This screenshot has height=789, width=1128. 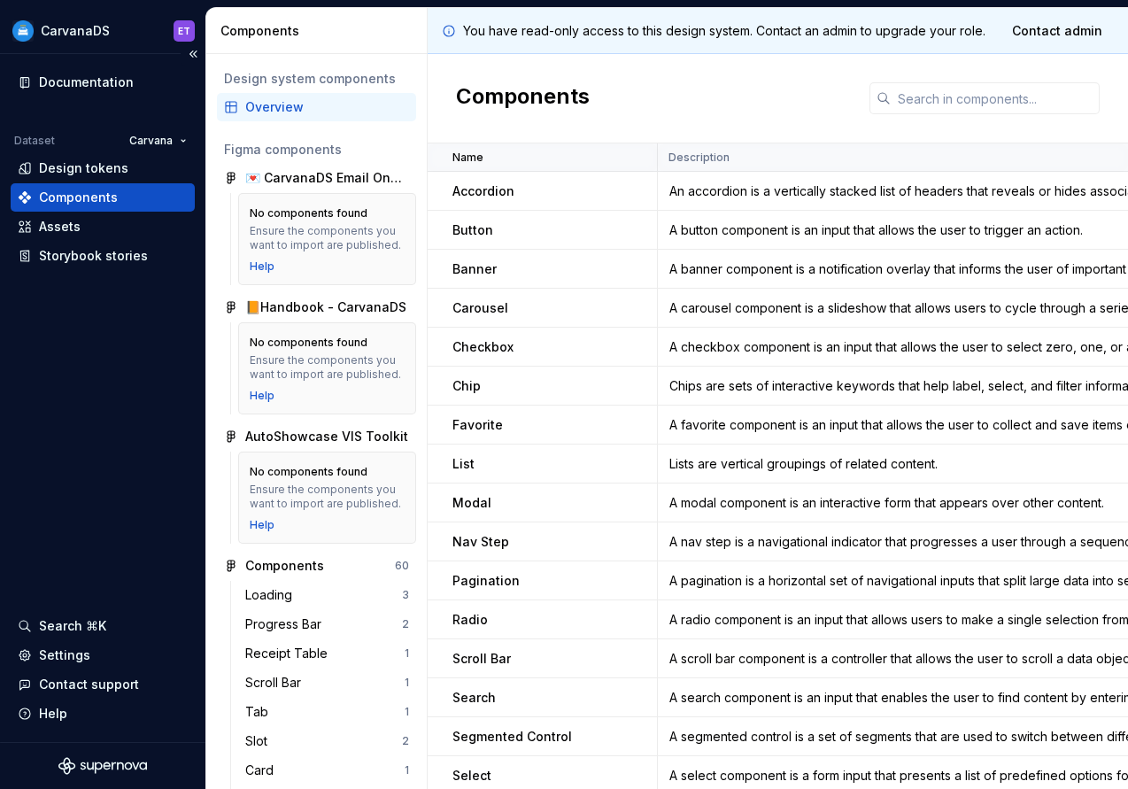 What do you see at coordinates (724, 31) in the screenshot?
I see `p: You have read-only access to this design system. Contact an admin to upgrade your role.` at bounding box center [724, 31].